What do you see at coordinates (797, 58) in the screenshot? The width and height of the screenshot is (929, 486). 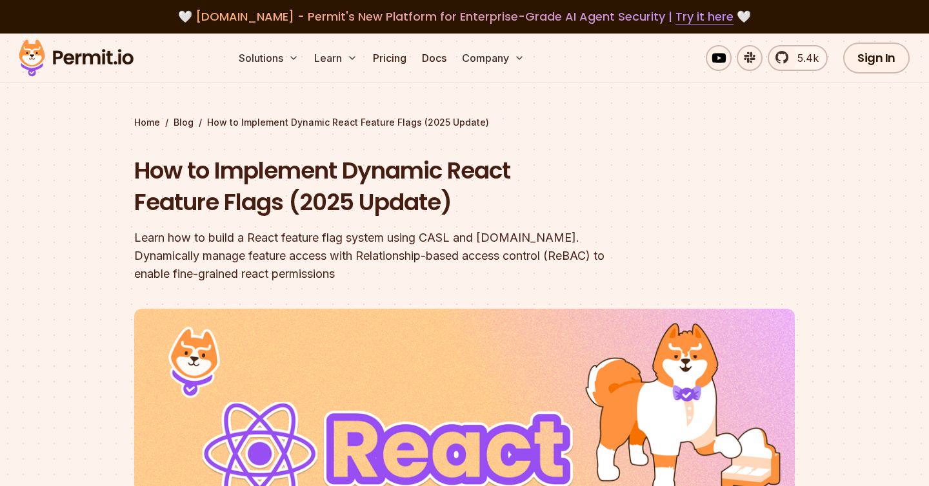 I see `a: 5.4k` at bounding box center [797, 58].